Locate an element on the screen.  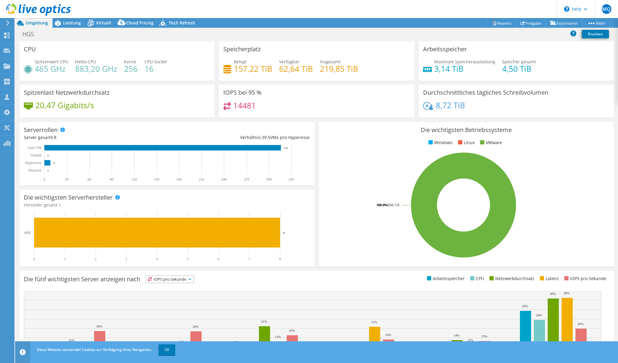
div: Server gesamt: is located at coordinates (95, 138).